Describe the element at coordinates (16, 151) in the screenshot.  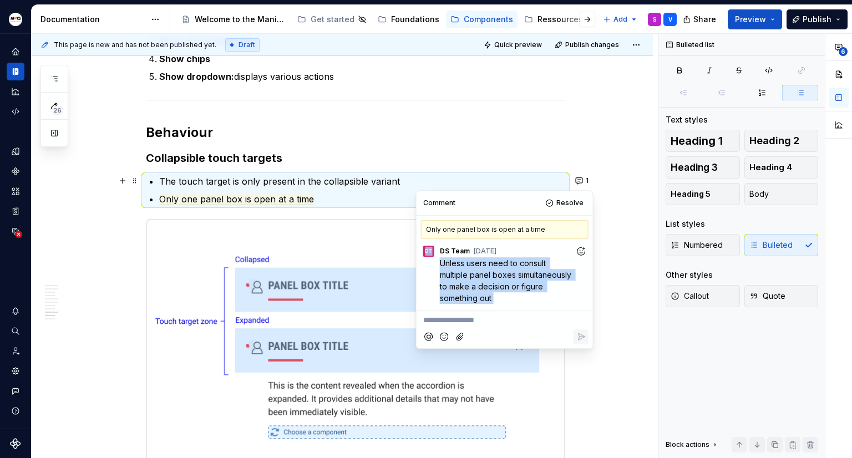
I see `a: Design tokens` at that location.